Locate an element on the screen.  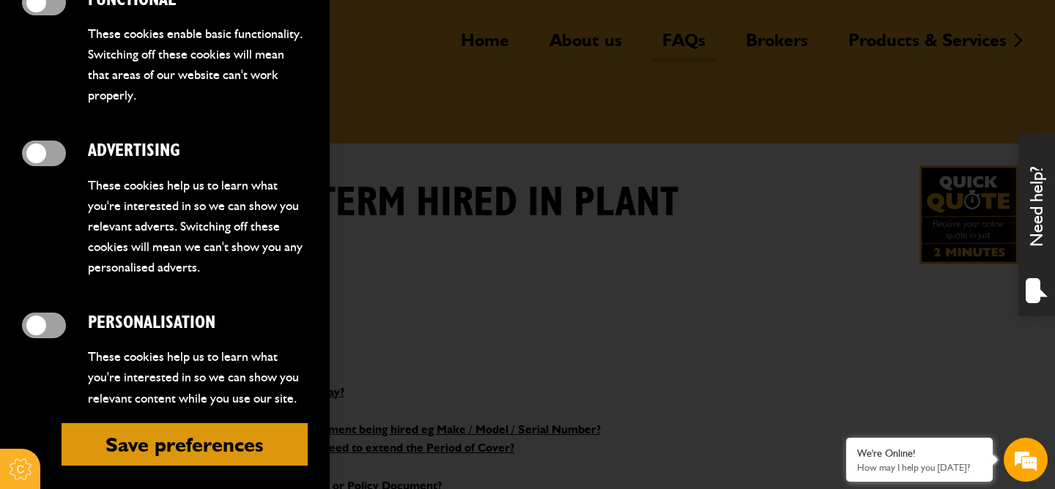
p: These cookies help us to learn what you're interested in so we can show you relevant content whil... is located at coordinates (198, 377).